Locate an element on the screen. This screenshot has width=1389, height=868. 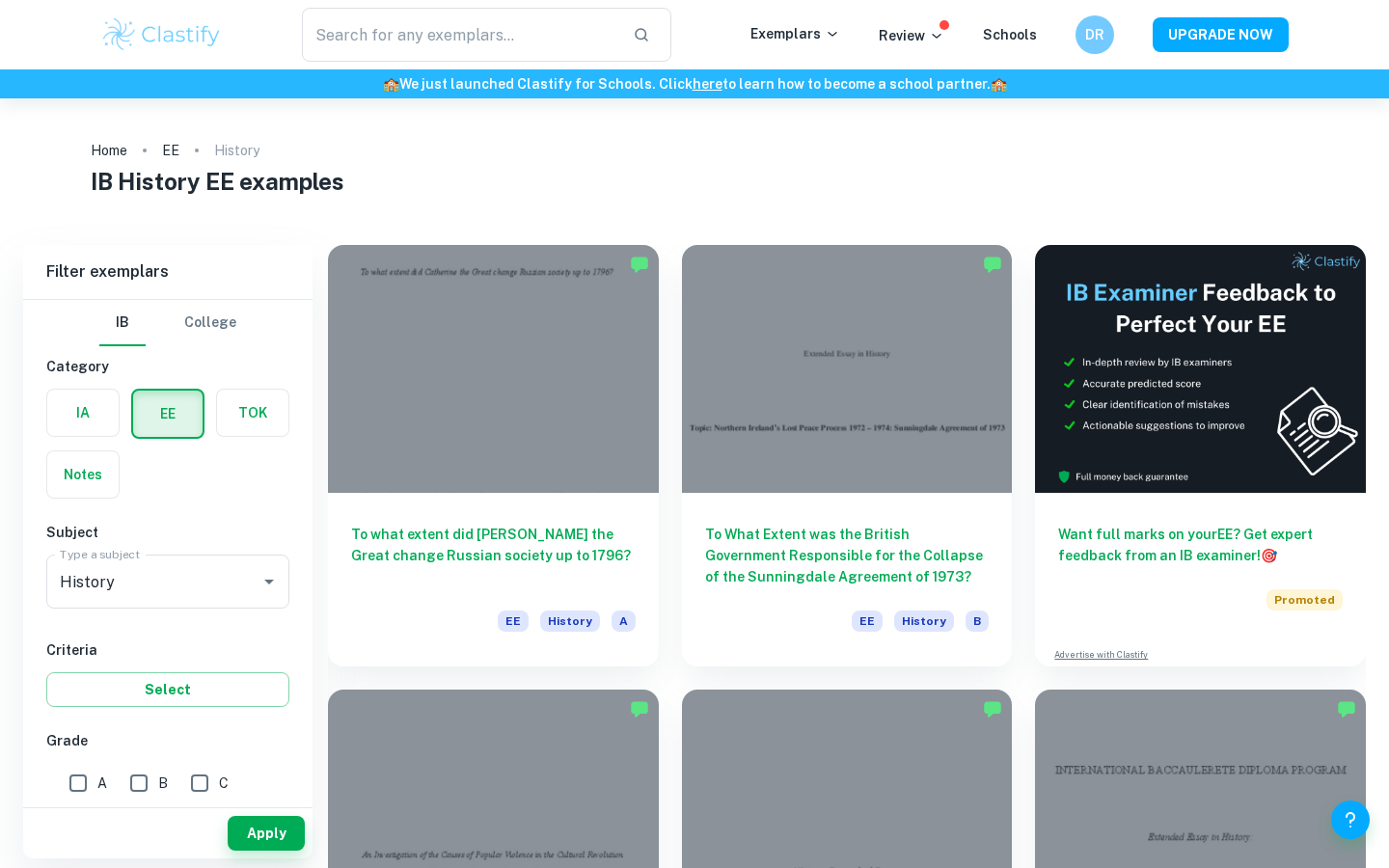
button: College is located at coordinates (210, 323).